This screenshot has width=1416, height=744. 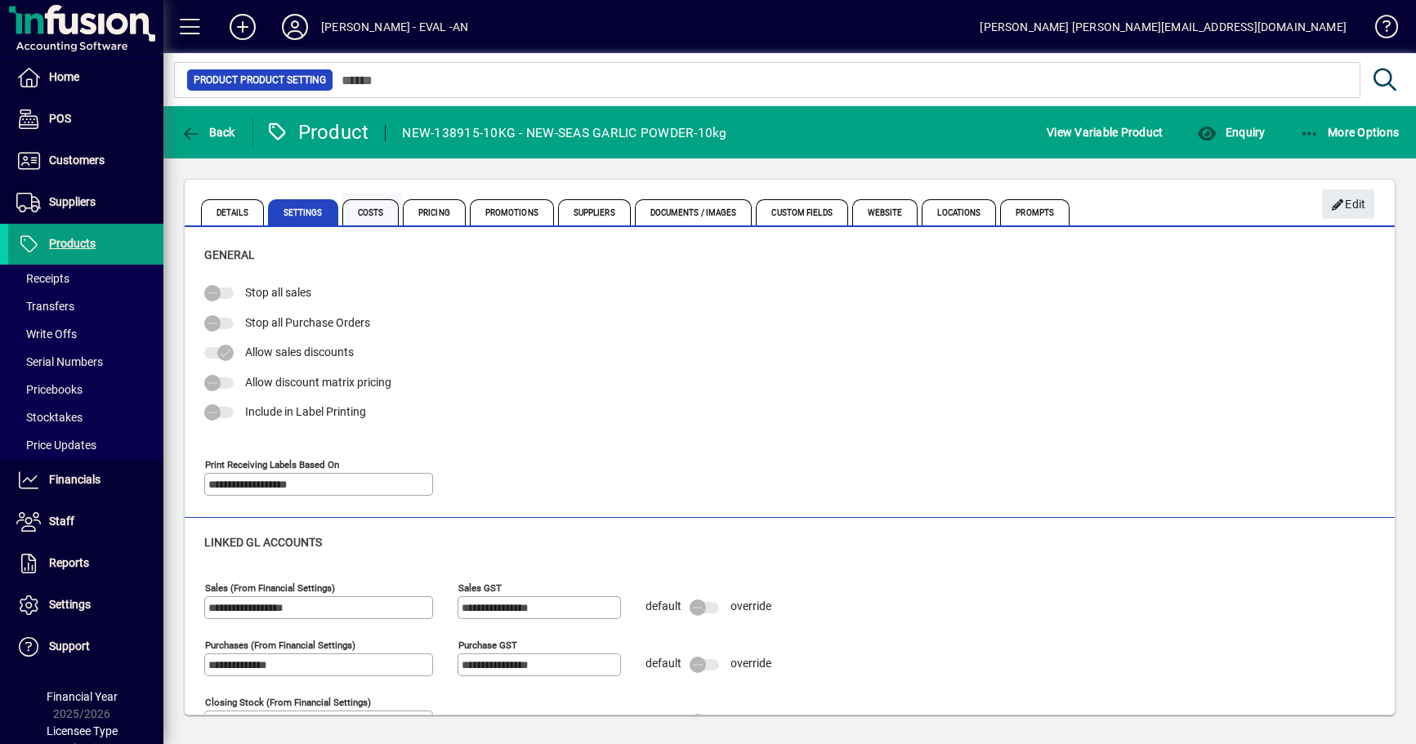 What do you see at coordinates (564, 133) in the screenshot?
I see `div: NEW-138915-10KG - NEW-SEAS GARLIC POWDER-10kg` at bounding box center [564, 133].